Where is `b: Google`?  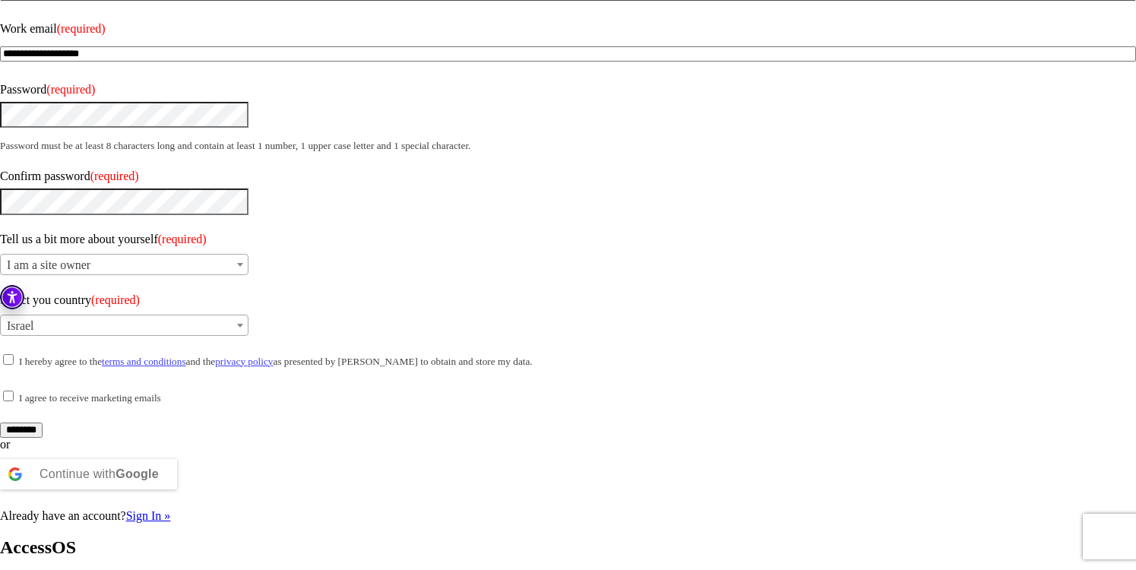 b: Google is located at coordinates (137, 474).